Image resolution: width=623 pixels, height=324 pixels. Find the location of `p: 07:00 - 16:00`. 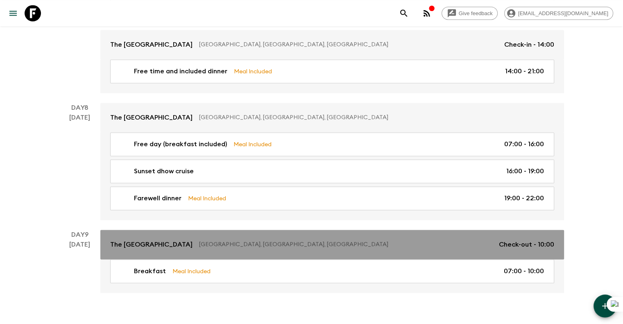

p: 07:00 - 16:00 is located at coordinates (524, 144).